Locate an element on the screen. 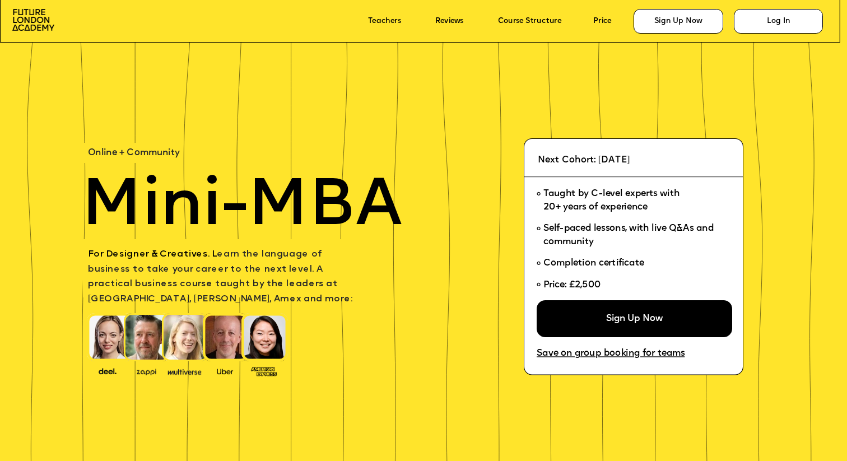 The height and width of the screenshot is (461, 847). img: image-b2f1584c-cbf7-4a77-bbe0-f56ae6ee31f2.png is located at coordinates (146, 371).